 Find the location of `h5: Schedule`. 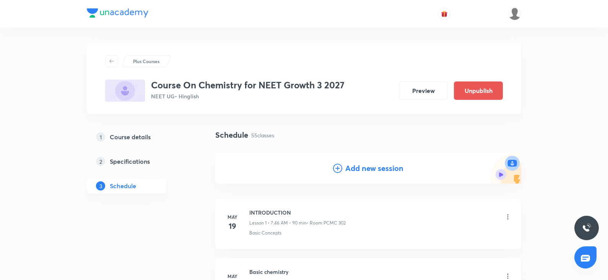

h5: Schedule is located at coordinates (123, 186).